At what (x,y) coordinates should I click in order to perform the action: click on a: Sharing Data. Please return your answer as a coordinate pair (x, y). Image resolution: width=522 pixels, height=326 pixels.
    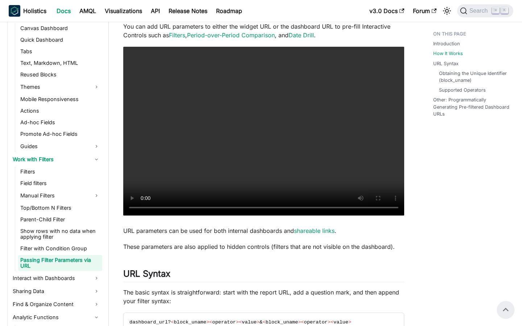
    Looking at the image, I should click on (56, 291).